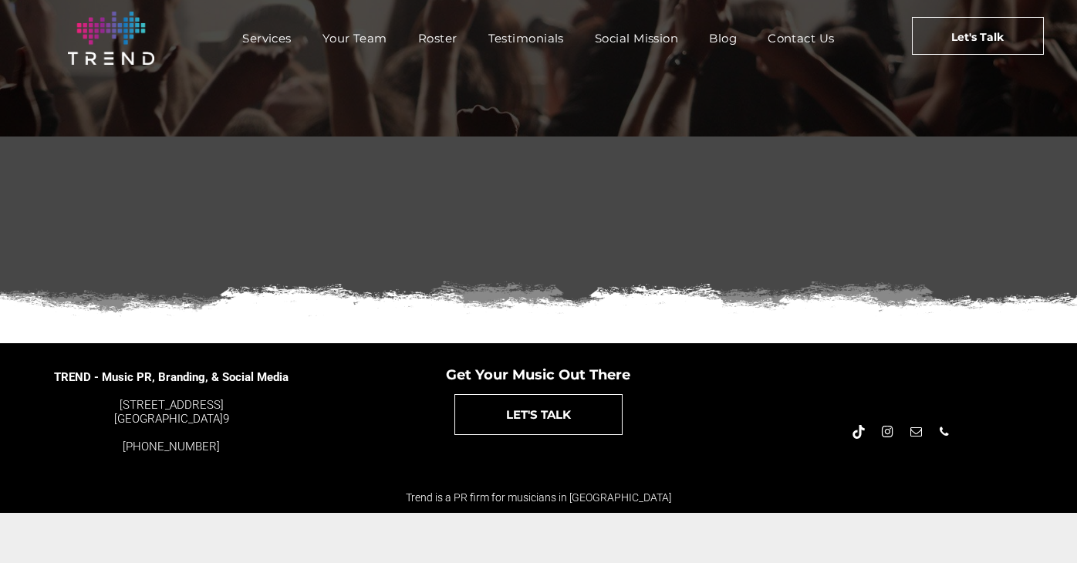 This screenshot has width=1077, height=563. I want to click on a: email, so click(916, 434).